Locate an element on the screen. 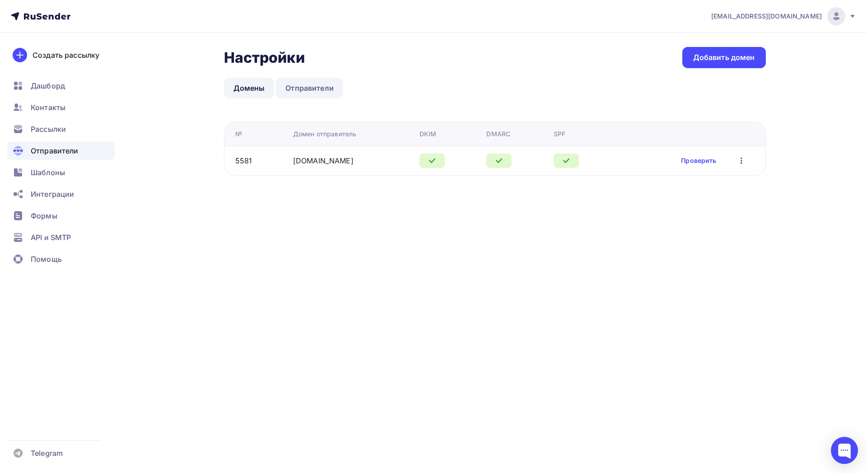  a: Шаблоны is located at coordinates (61, 173).